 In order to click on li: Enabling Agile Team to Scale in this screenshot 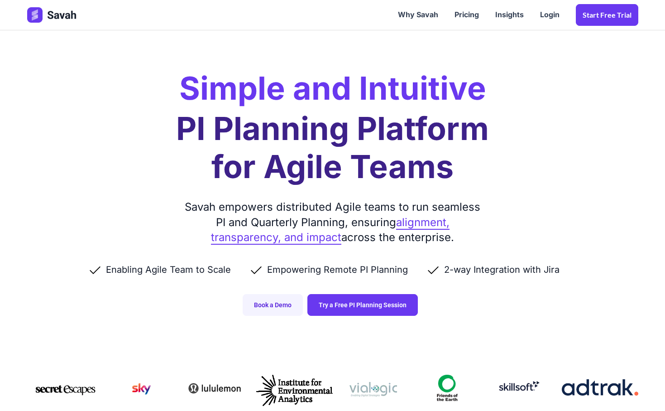, I will do `click(168, 269)`.